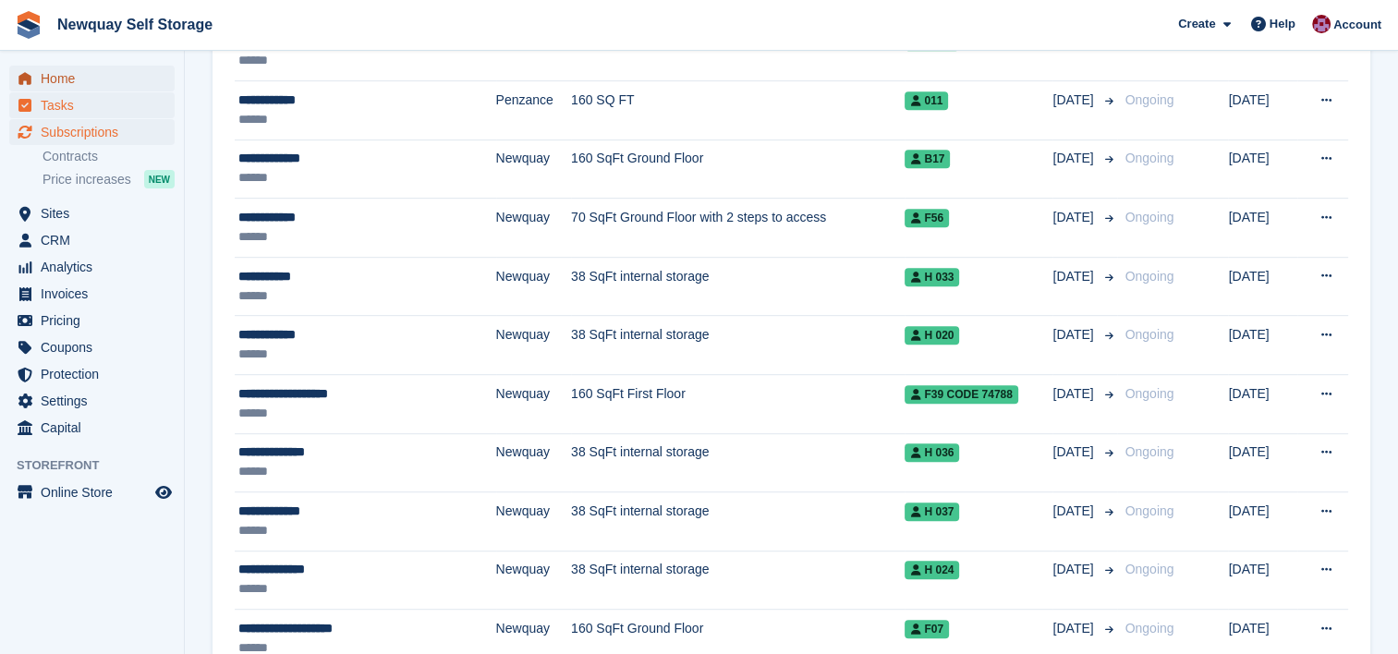  What do you see at coordinates (29, 25) in the screenshot?
I see `img: stora-icon-8386f47178a22dfd0bd8f6a31ec36ba5ce8667c1dd55bd0f319d3a0aa187defe.svg` at bounding box center [29, 25].